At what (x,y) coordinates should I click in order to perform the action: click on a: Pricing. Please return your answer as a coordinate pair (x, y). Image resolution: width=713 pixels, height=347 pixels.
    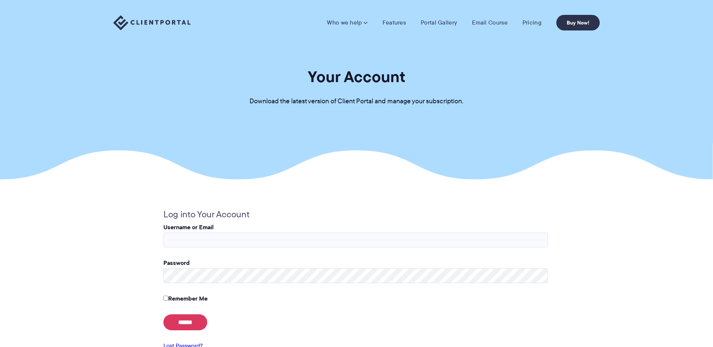
    Looking at the image, I should click on (532, 23).